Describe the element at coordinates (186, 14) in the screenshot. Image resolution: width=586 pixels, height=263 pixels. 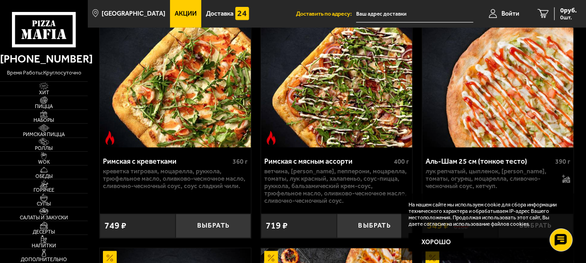
I see `span: Акции` at that location.